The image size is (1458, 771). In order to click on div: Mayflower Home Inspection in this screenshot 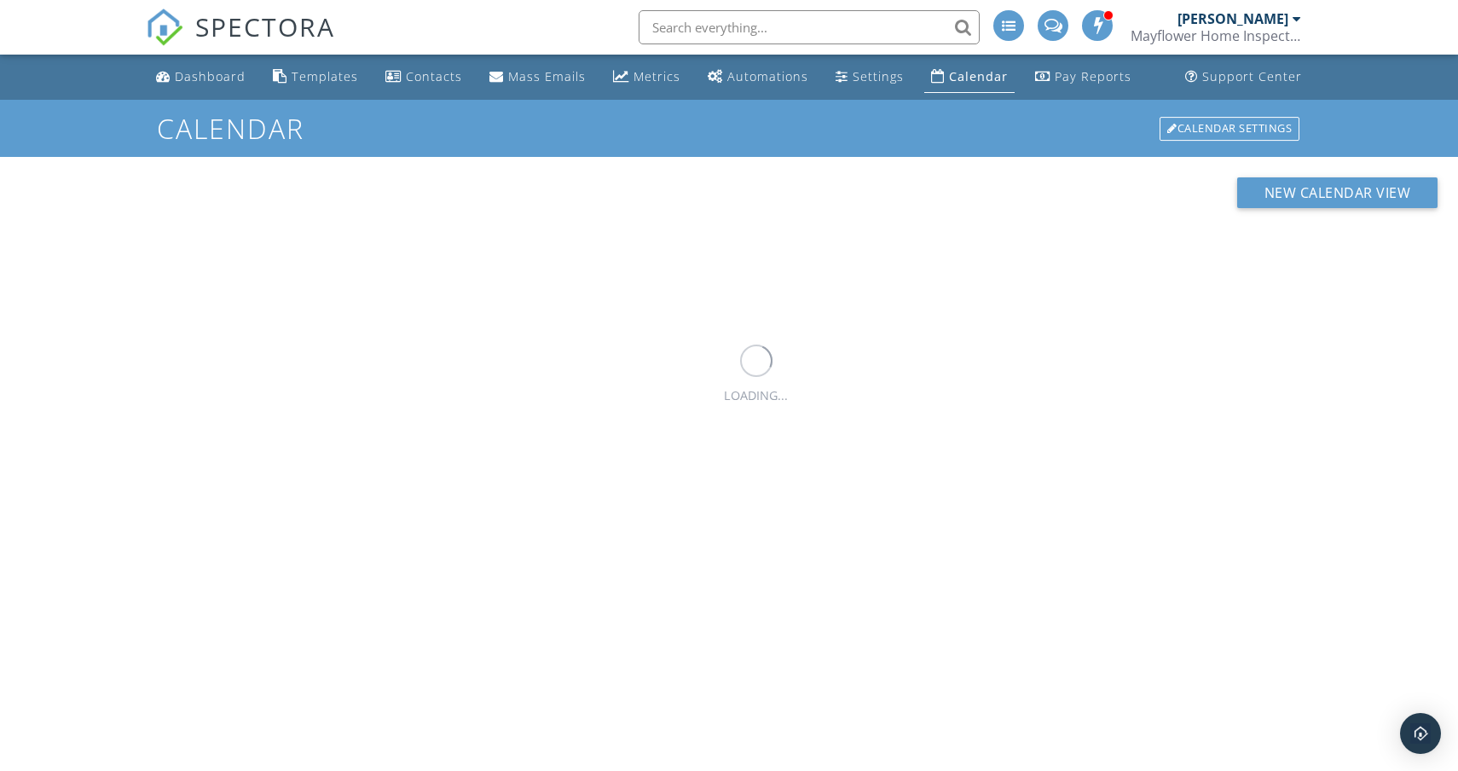, I will do `click(1216, 36)`.